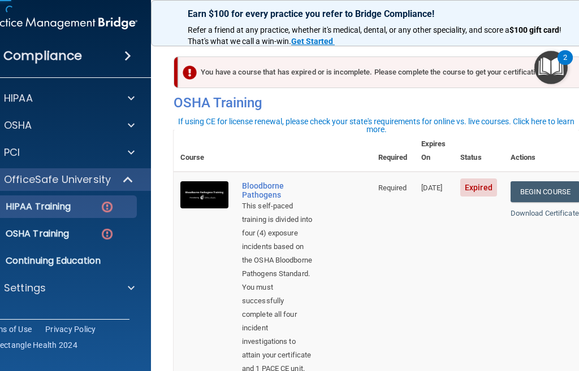 Image resolution: width=579 pixels, height=371 pixels. Describe the element at coordinates (312, 41) in the screenshot. I see `strong: Get Started` at that location.